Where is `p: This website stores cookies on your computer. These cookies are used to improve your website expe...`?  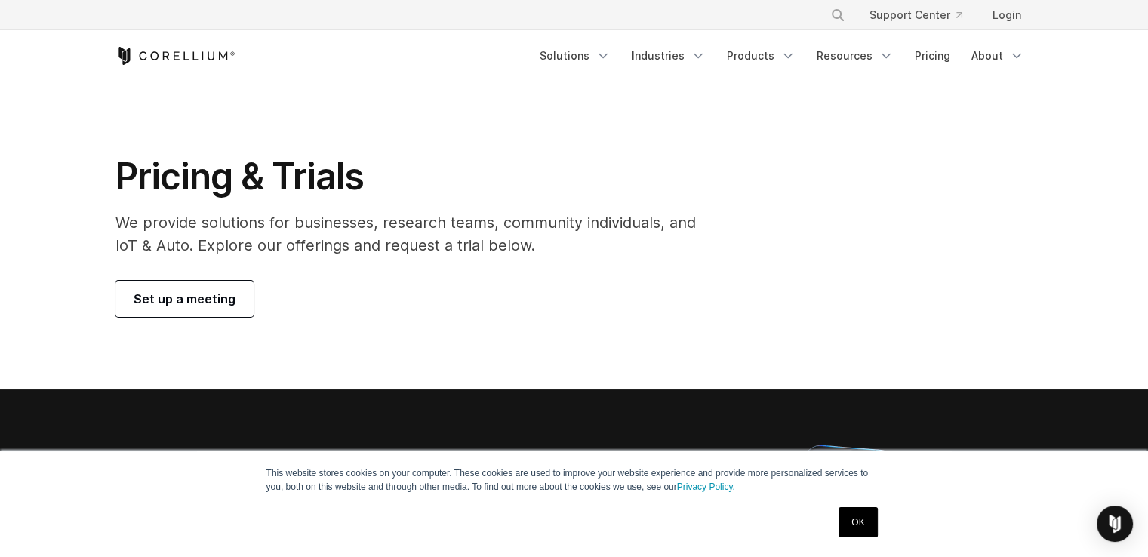
p: This website stores cookies on your computer. These cookies are used to improve your website expe... is located at coordinates (574, 480).